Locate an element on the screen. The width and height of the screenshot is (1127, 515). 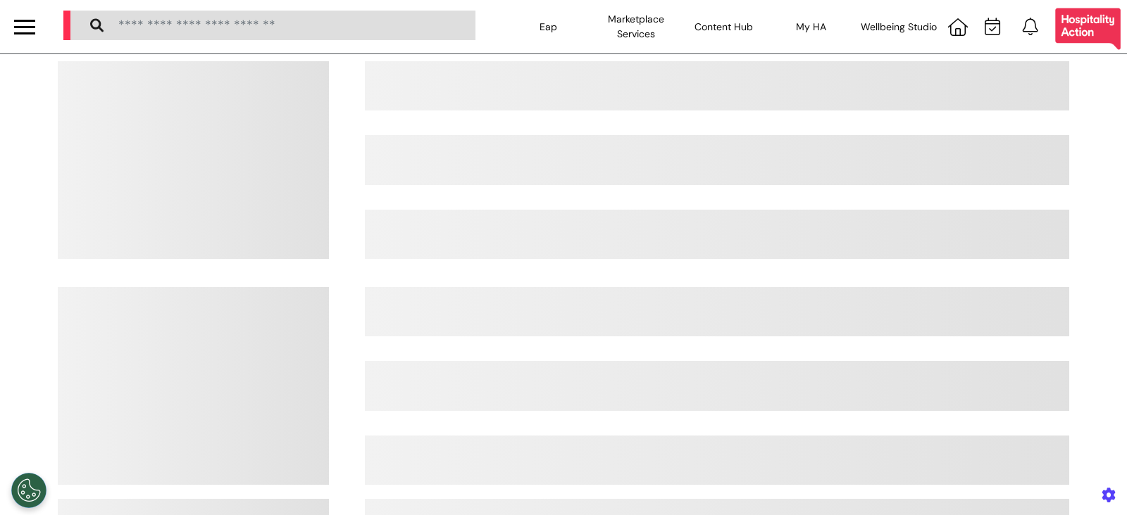
div: Marketplace Services is located at coordinates (636, 27).